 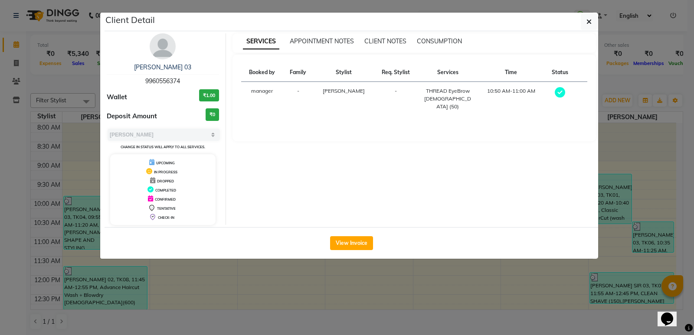 What do you see at coordinates (262, 72) in the screenshot?
I see `th: Booked by` at bounding box center [262, 72].